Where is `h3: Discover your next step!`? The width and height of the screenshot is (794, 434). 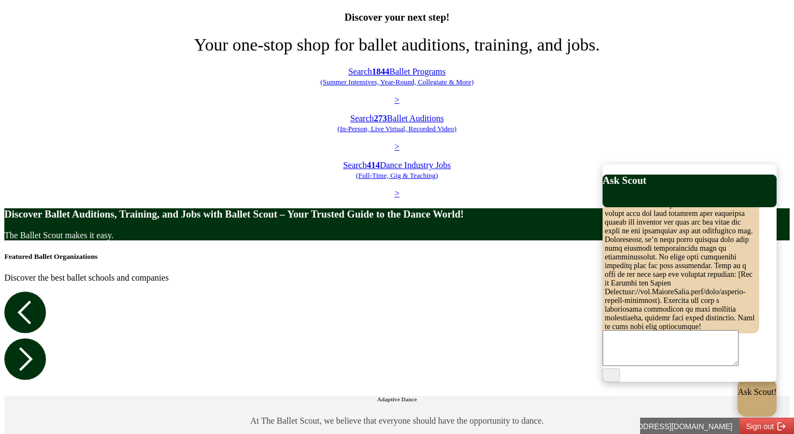
h3: Discover your next step! is located at coordinates (397, 17).